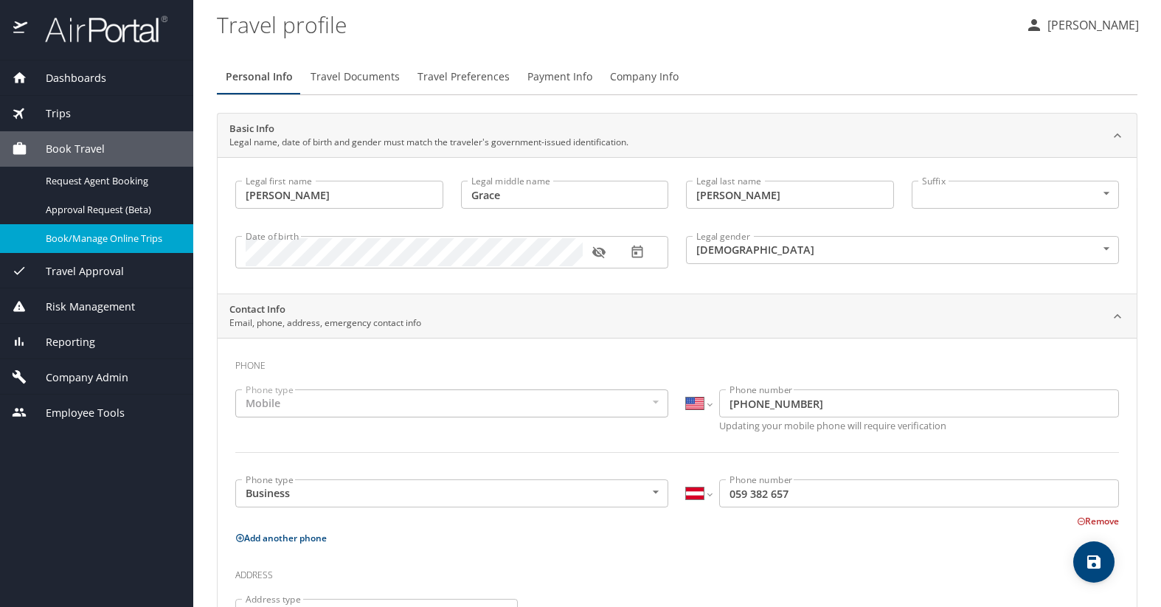 This screenshot has height=607, width=1161. I want to click on span: Personal Info, so click(259, 77).